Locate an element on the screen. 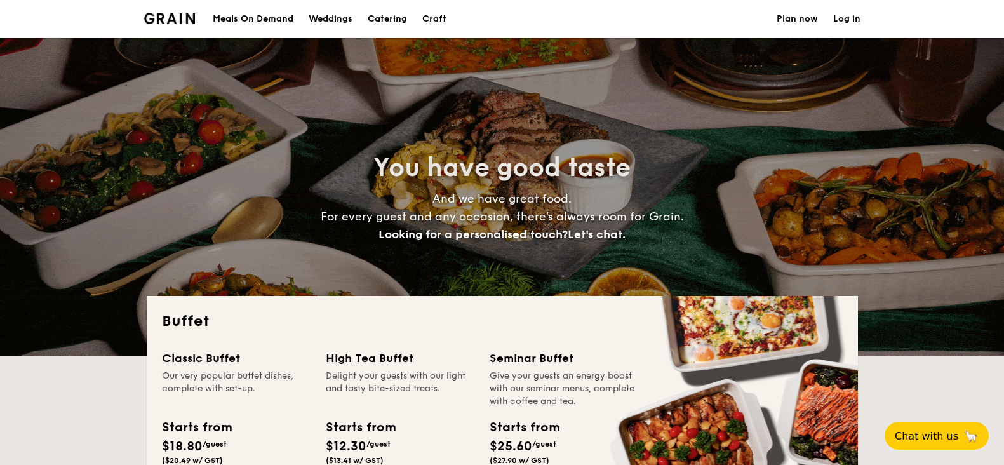 This screenshot has height=465, width=1004. span: ($20.49 w/ GST) is located at coordinates (192, 460).